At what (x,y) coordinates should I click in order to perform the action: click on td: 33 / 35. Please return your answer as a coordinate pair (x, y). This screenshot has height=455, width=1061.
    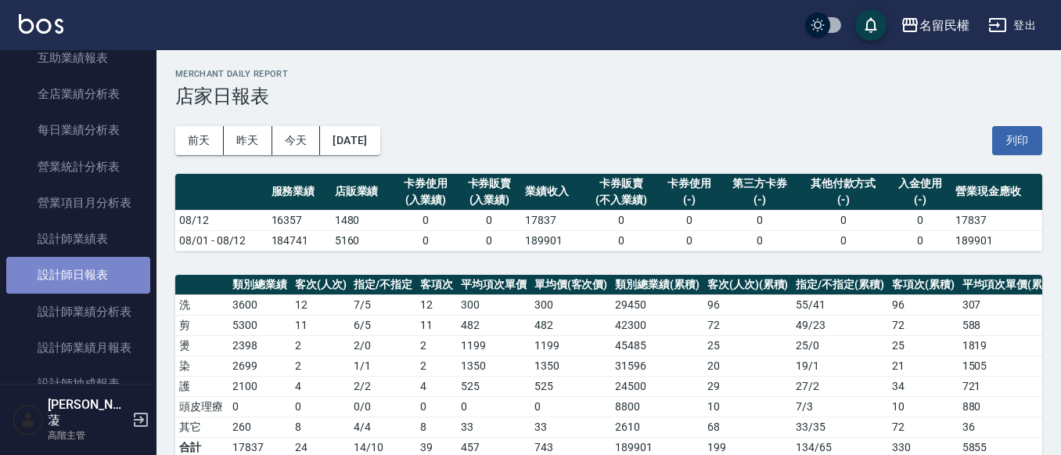
    Looking at the image, I should click on (840, 426).